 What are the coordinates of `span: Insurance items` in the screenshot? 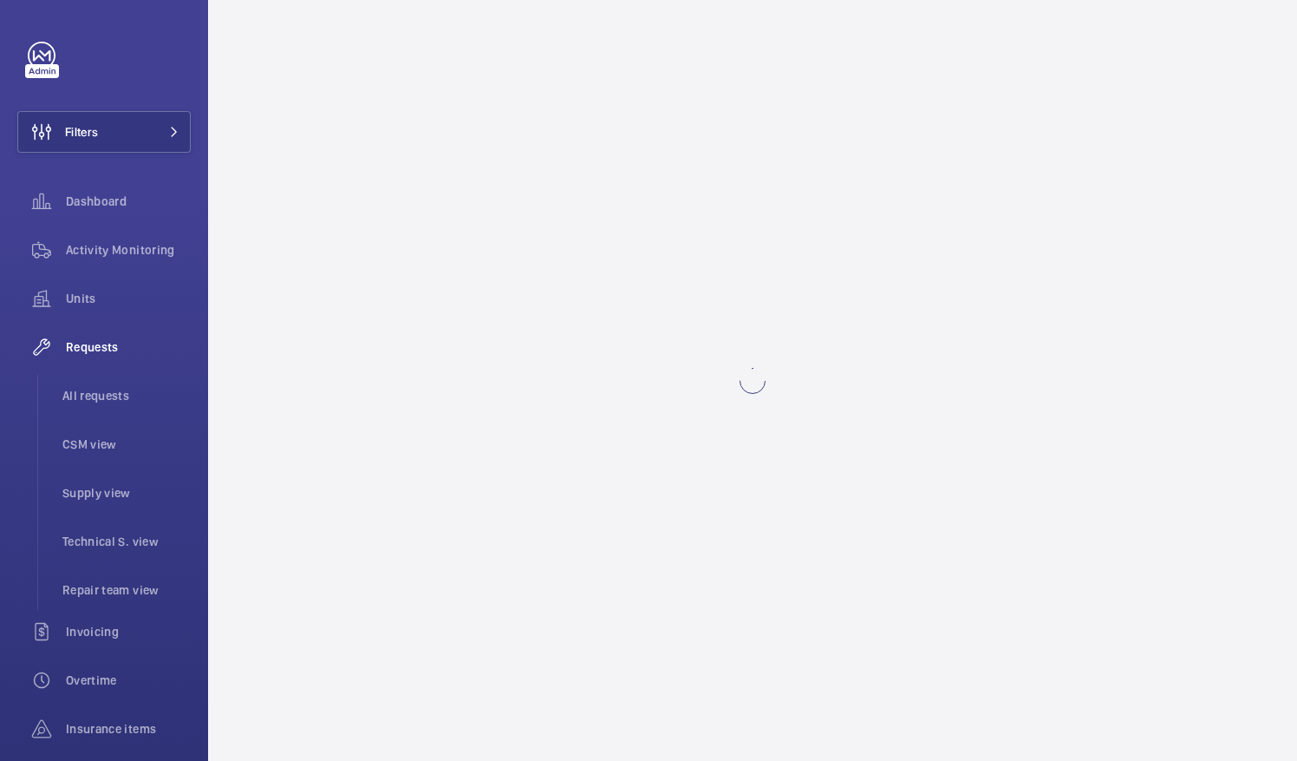 It's located at (128, 728).